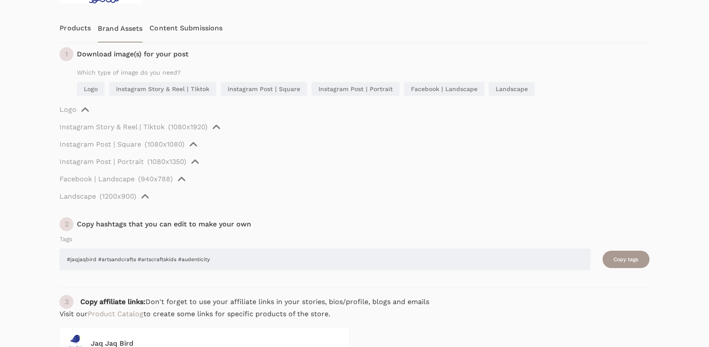 The image size is (709, 347). What do you see at coordinates (324, 260) in the screenshot?
I see `p: #jaqjaqbird #artsandcrafts #artscraftskids #audenticity` at bounding box center [324, 260].